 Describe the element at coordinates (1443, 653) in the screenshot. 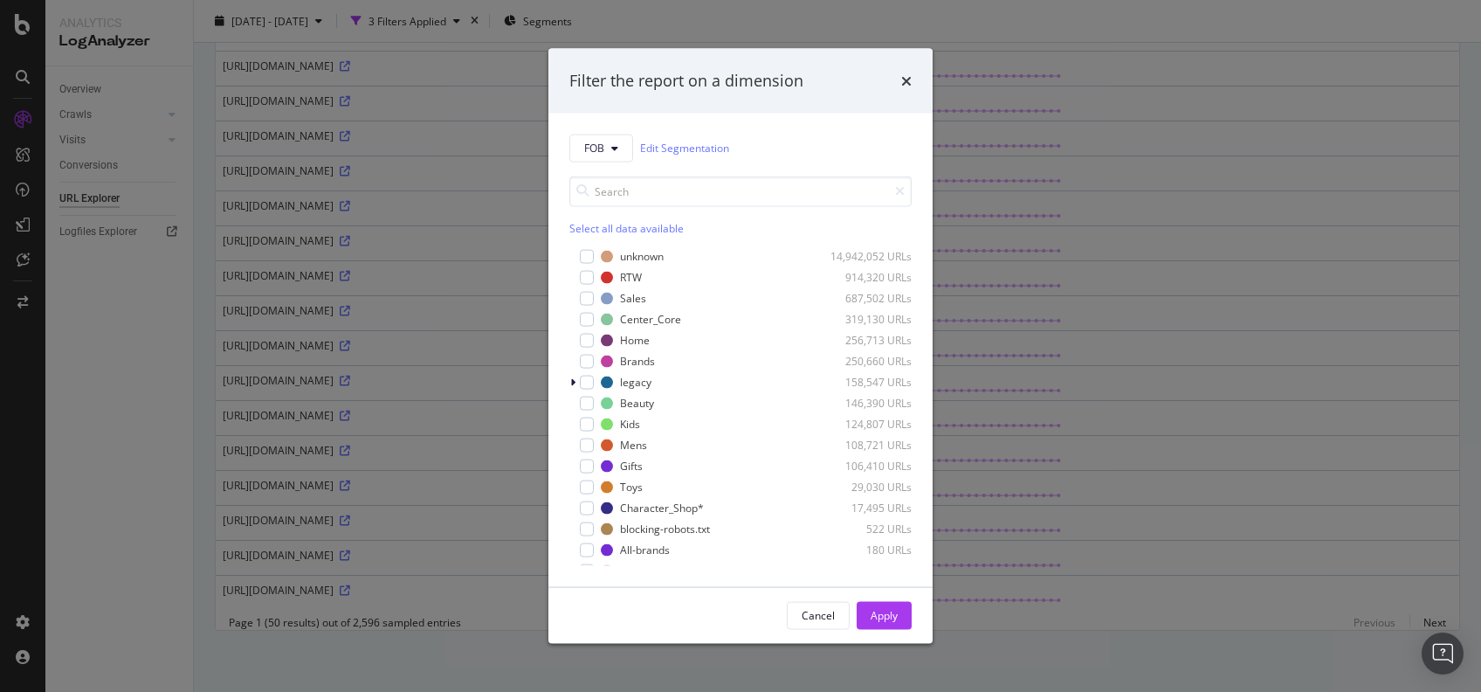

I see `div: Open Intercom Messenger` at that location.